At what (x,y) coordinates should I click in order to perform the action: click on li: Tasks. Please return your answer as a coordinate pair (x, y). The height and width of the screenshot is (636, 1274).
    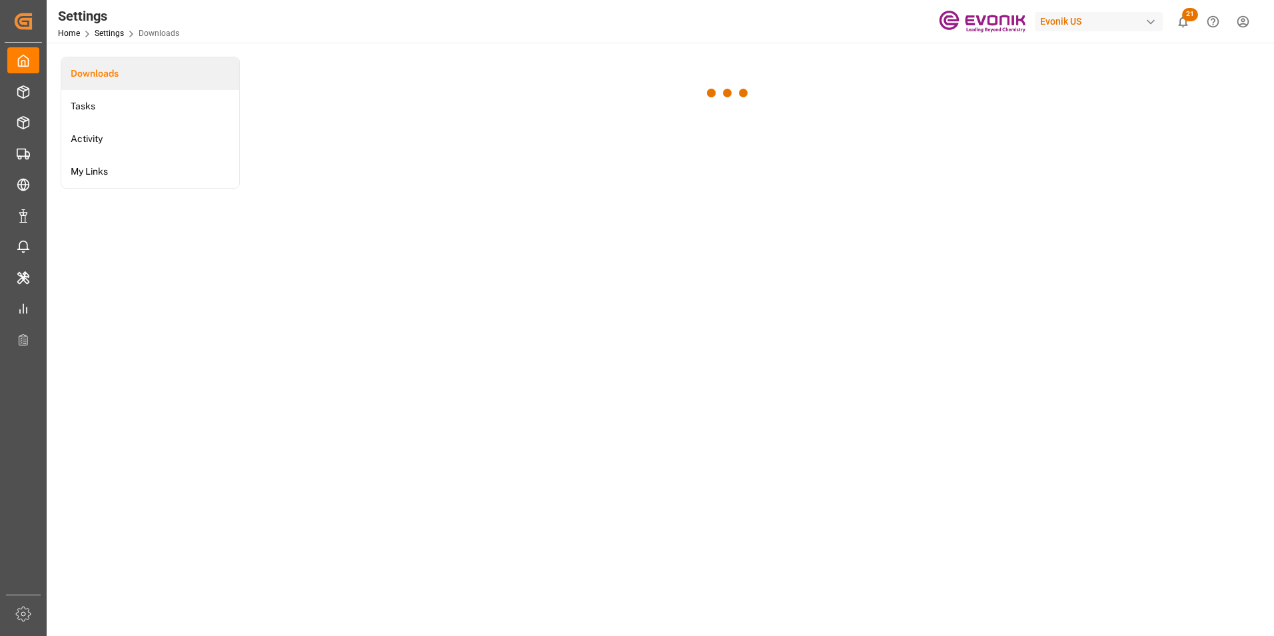
    Looking at the image, I should click on (150, 106).